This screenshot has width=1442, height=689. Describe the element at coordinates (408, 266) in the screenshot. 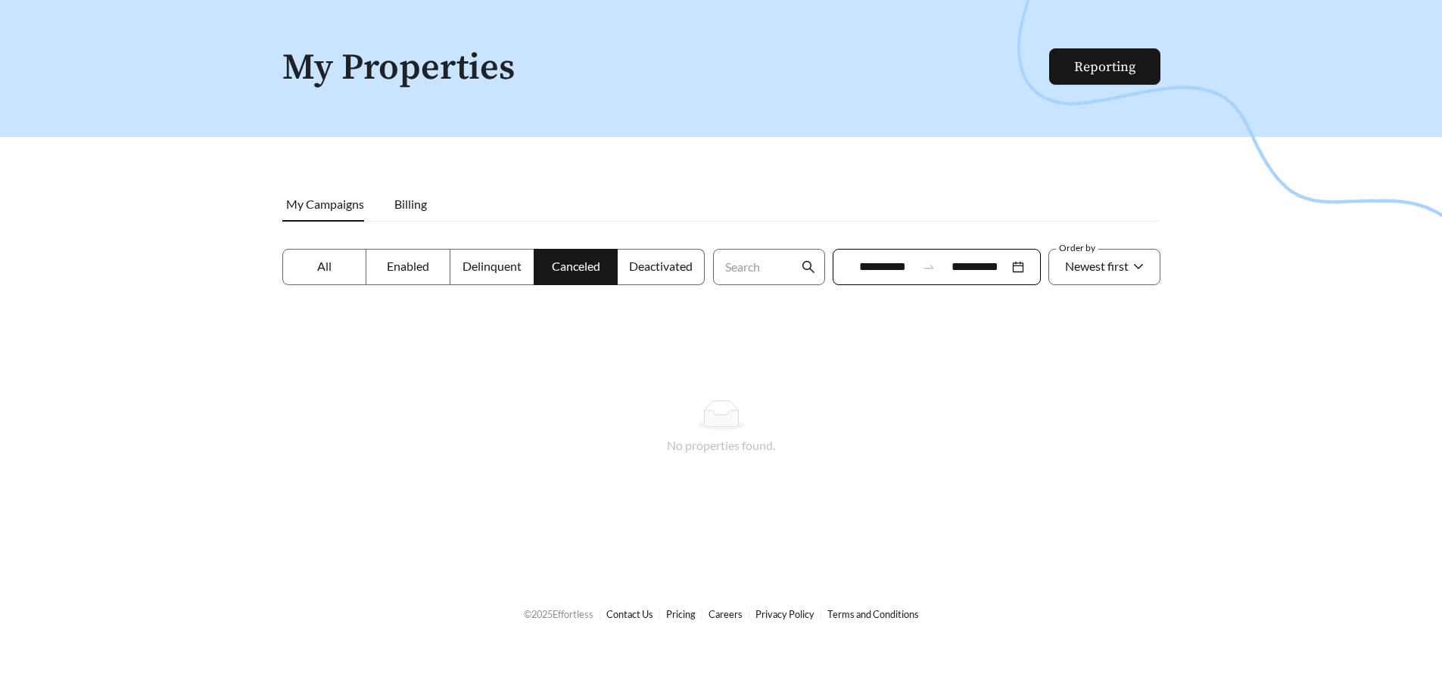

I see `span: Enabled` at that location.